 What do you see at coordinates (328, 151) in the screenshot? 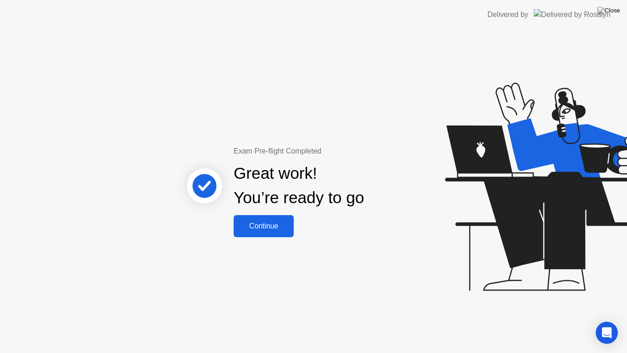
I see `div: Exam Pre-flight Completed` at bounding box center [328, 151].